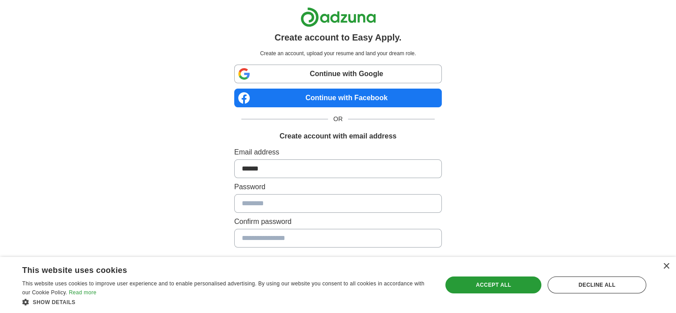 The height and width of the screenshot is (313, 676). I want to click on a: Continue with Facebook, so click(338, 98).